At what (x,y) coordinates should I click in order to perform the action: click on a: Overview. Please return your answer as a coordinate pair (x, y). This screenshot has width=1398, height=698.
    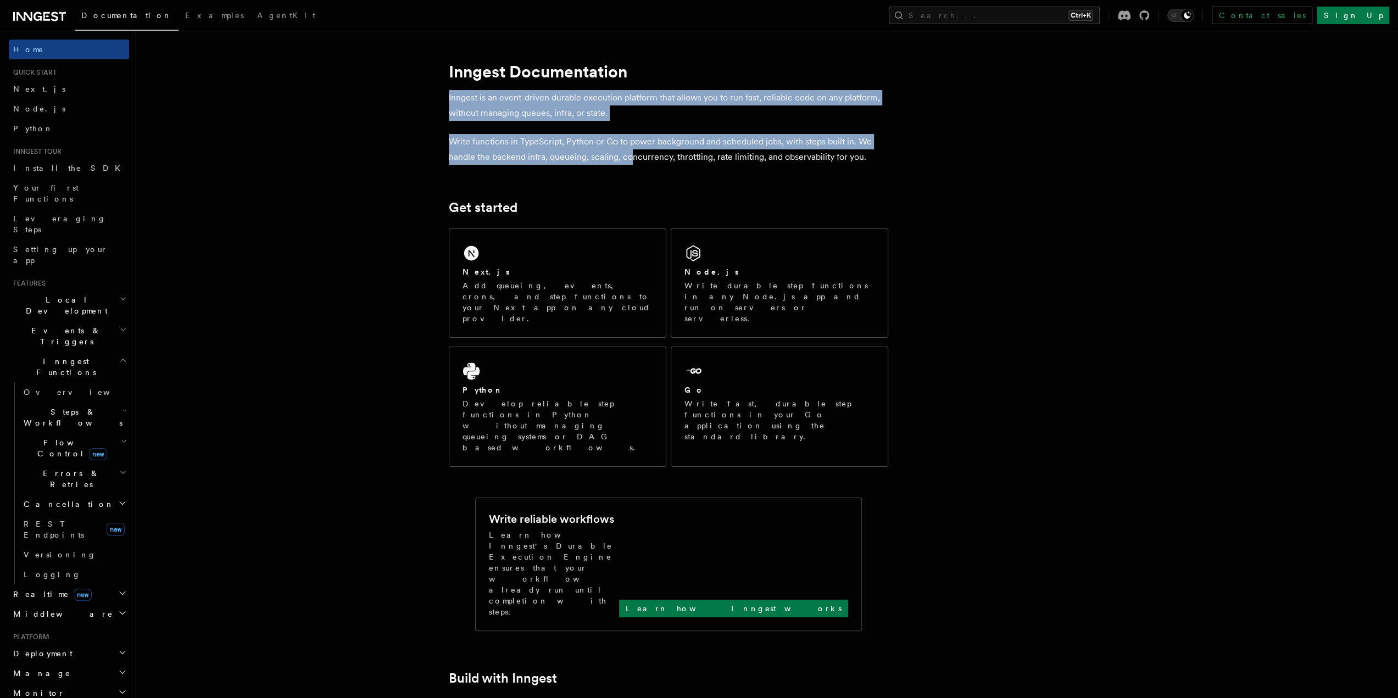
    Looking at the image, I should click on (74, 392).